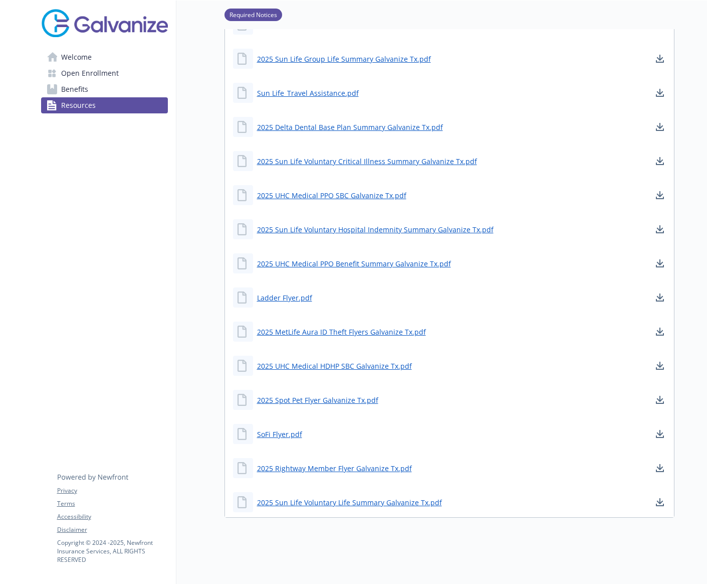  I want to click on a: Accessibility, so click(112, 516).